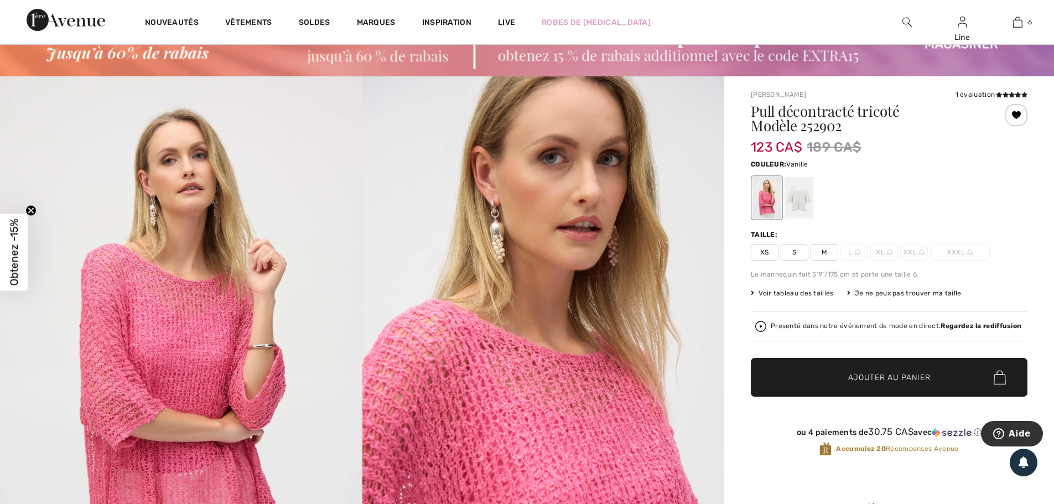  I want to click on div: Le mannequin fait 5'9"/175 cm et porte une taille 6., so click(889, 274).